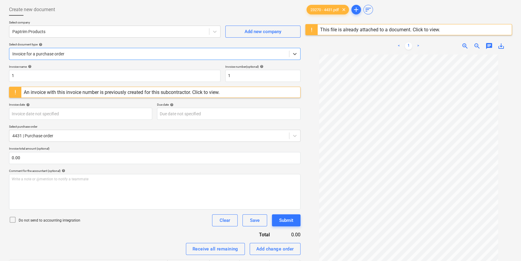 The image size is (521, 261). Describe the element at coordinates (408, 46) in the screenshot. I see `a: Page 1 is your current page` at that location.